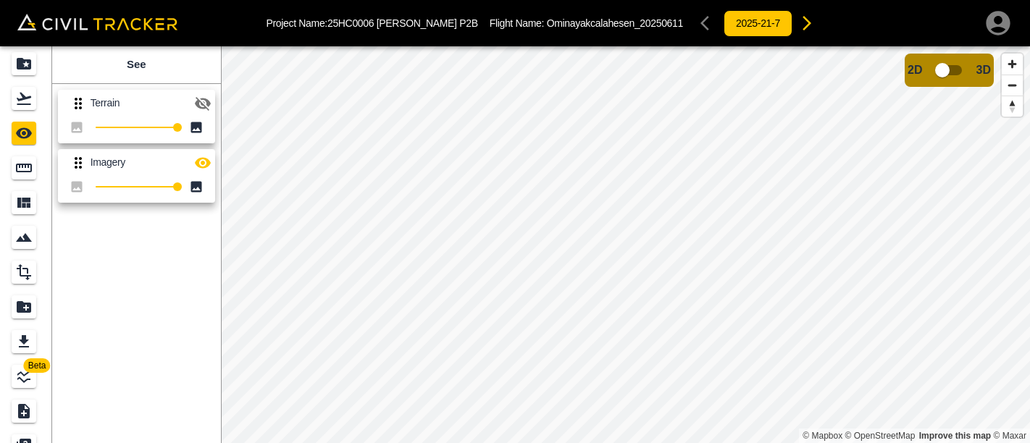  What do you see at coordinates (1012, 64) in the screenshot?
I see `button: Zoom in` at bounding box center [1012, 64].